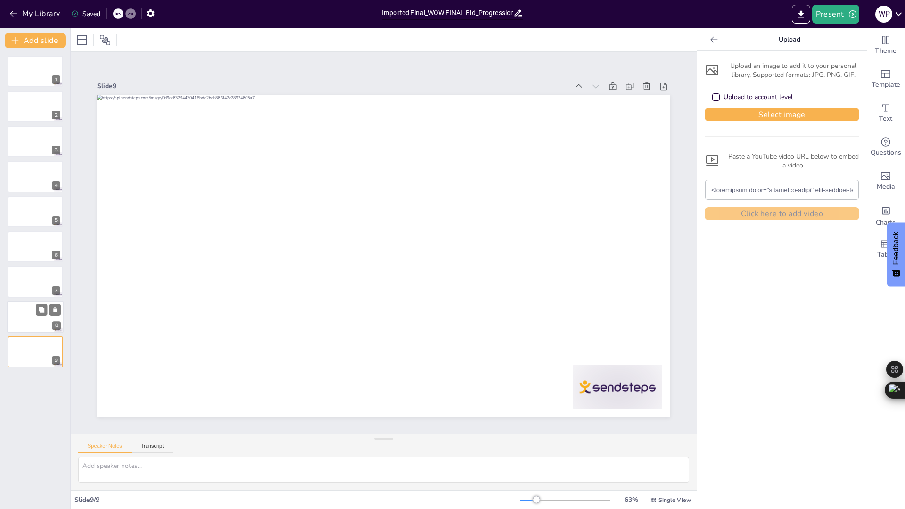  What do you see at coordinates (57, 325) in the screenshot?
I see `div: 8` at bounding box center [57, 325].